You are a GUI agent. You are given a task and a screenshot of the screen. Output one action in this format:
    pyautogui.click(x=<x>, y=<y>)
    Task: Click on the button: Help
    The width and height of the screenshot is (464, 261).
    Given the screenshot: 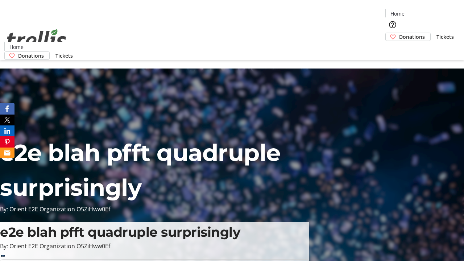 What is the action you would take?
    pyautogui.click(x=393, y=25)
    